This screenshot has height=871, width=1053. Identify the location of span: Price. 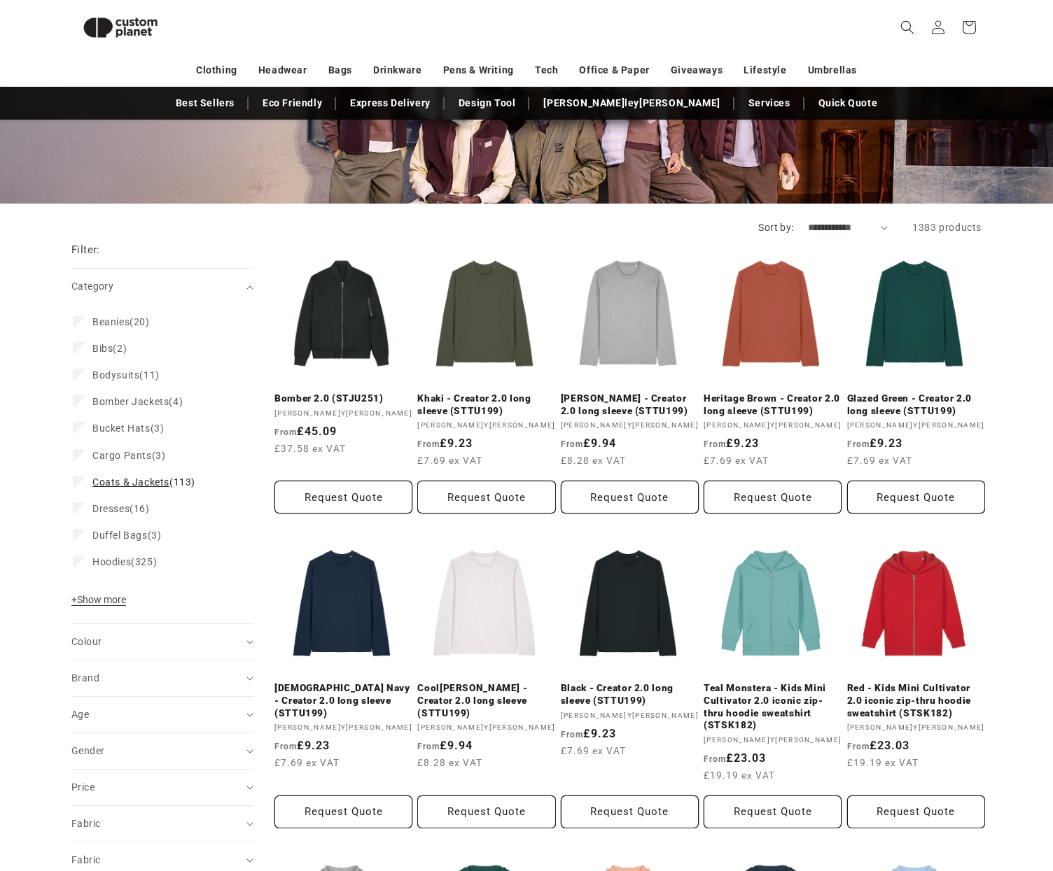
(83, 787).